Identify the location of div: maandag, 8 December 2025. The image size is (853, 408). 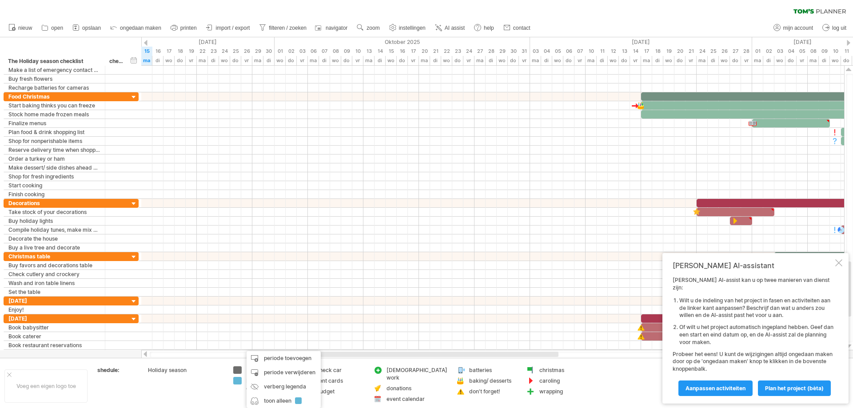
(813, 60).